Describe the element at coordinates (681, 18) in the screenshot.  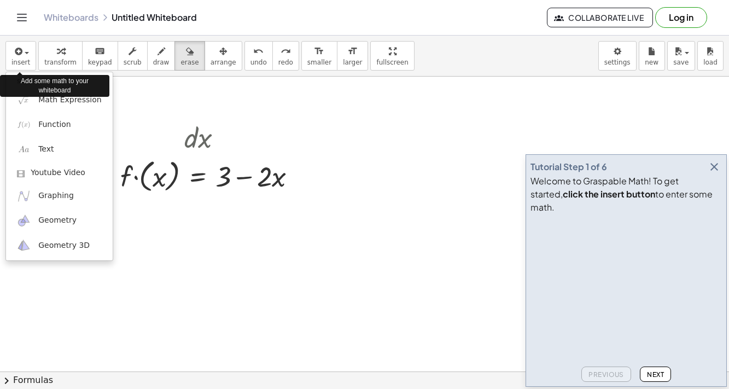
I see `button: Log in` at that location.